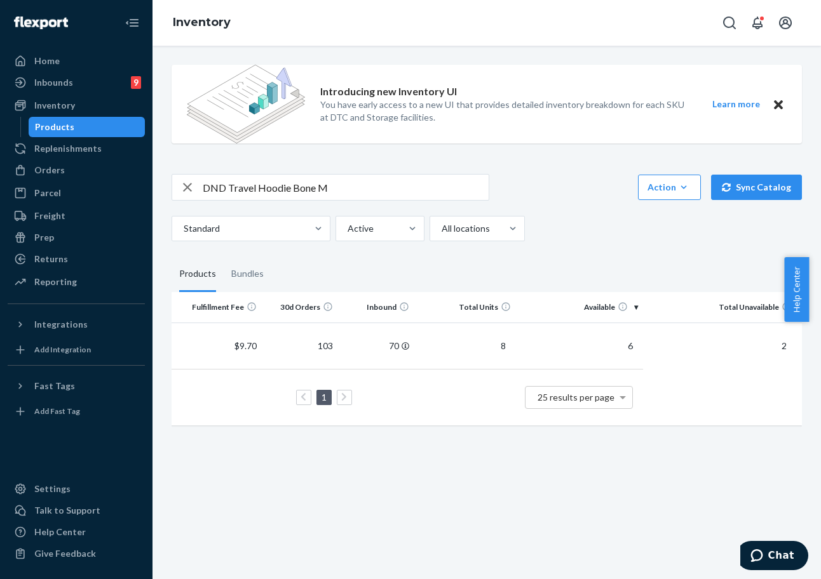 The image size is (821, 579). Describe the element at coordinates (757, 23) in the screenshot. I see `button: Open notifications` at that location.